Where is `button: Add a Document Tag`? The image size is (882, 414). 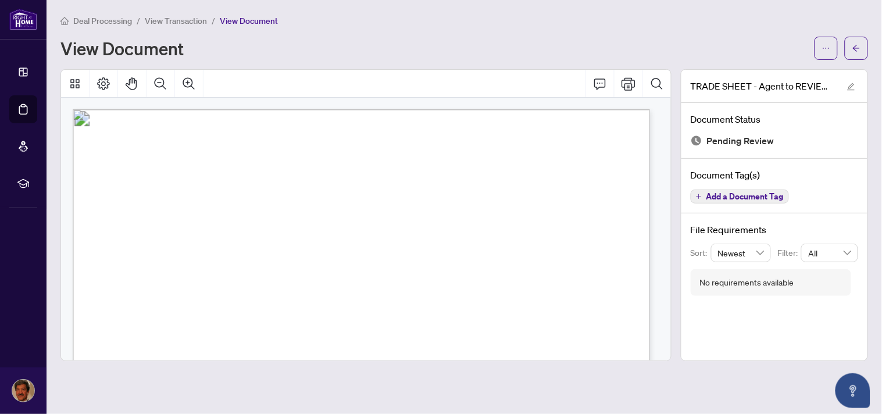 button: Add a Document Tag is located at coordinates (739, 196).